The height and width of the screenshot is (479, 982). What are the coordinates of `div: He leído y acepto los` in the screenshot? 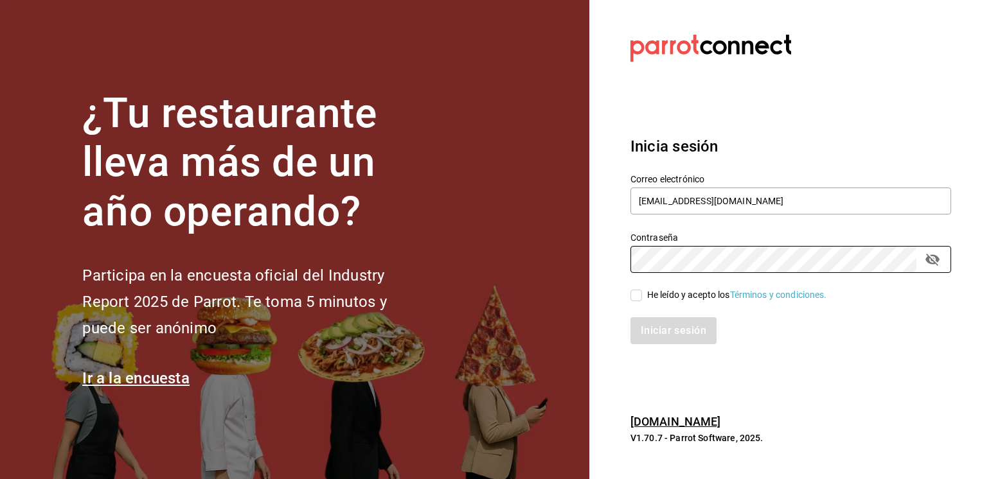 It's located at (737, 295).